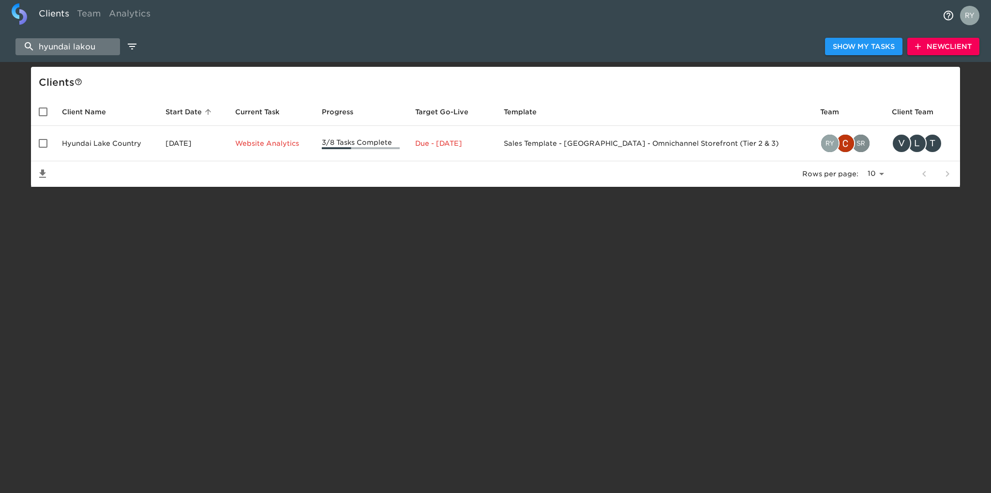 The width and height of the screenshot is (991, 493). Describe the element at coordinates (448, 112) in the screenshot. I see `span: Target Go-Live` at that location.